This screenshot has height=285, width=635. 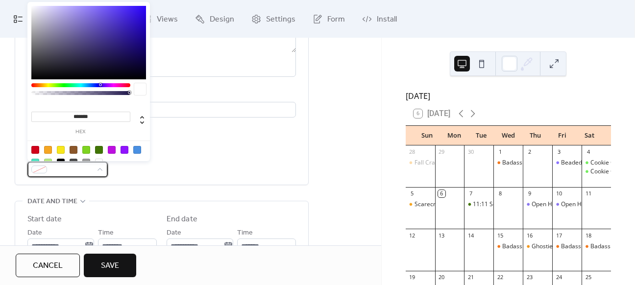 What do you see at coordinates (529, 194) in the screenshot?
I see `div: 9` at bounding box center [529, 194].